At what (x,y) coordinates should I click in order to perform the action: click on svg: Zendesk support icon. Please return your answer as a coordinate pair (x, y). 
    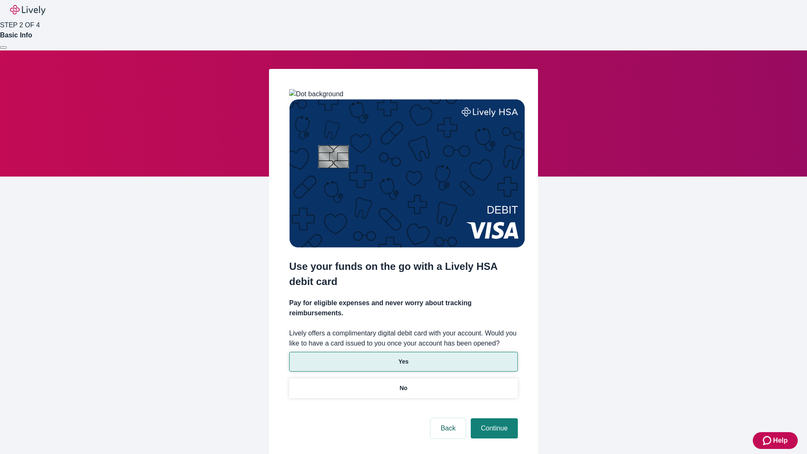
    Looking at the image, I should click on (768, 440).